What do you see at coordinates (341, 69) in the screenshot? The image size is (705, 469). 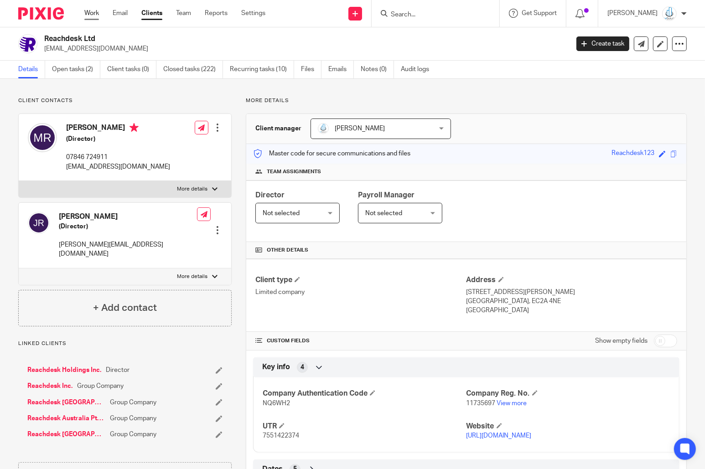 I see `a: Emails` at bounding box center [341, 69].